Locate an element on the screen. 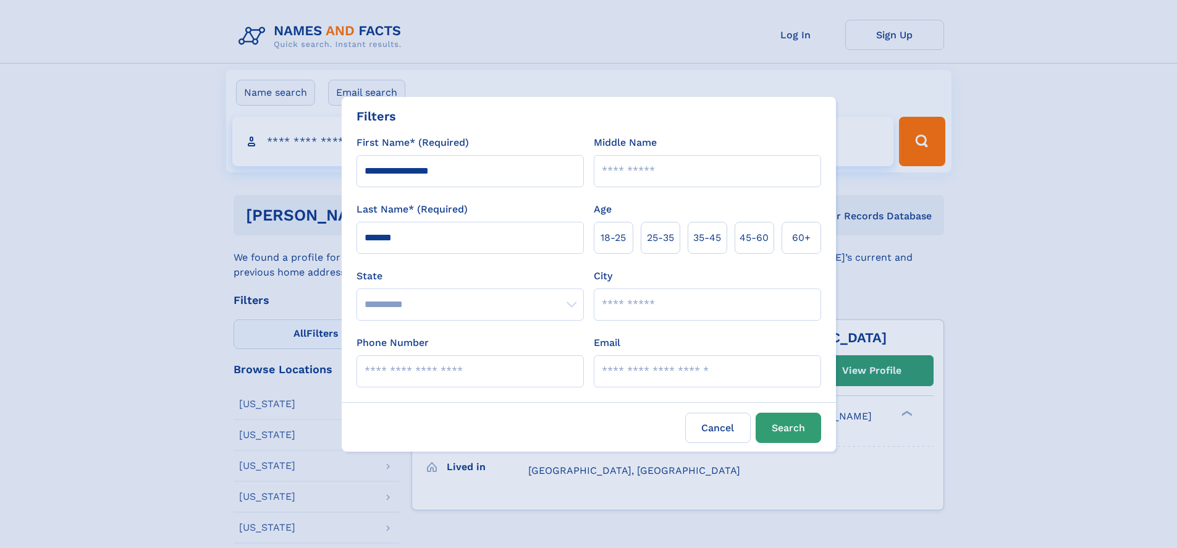  div: Filters is located at coordinates (376, 116).